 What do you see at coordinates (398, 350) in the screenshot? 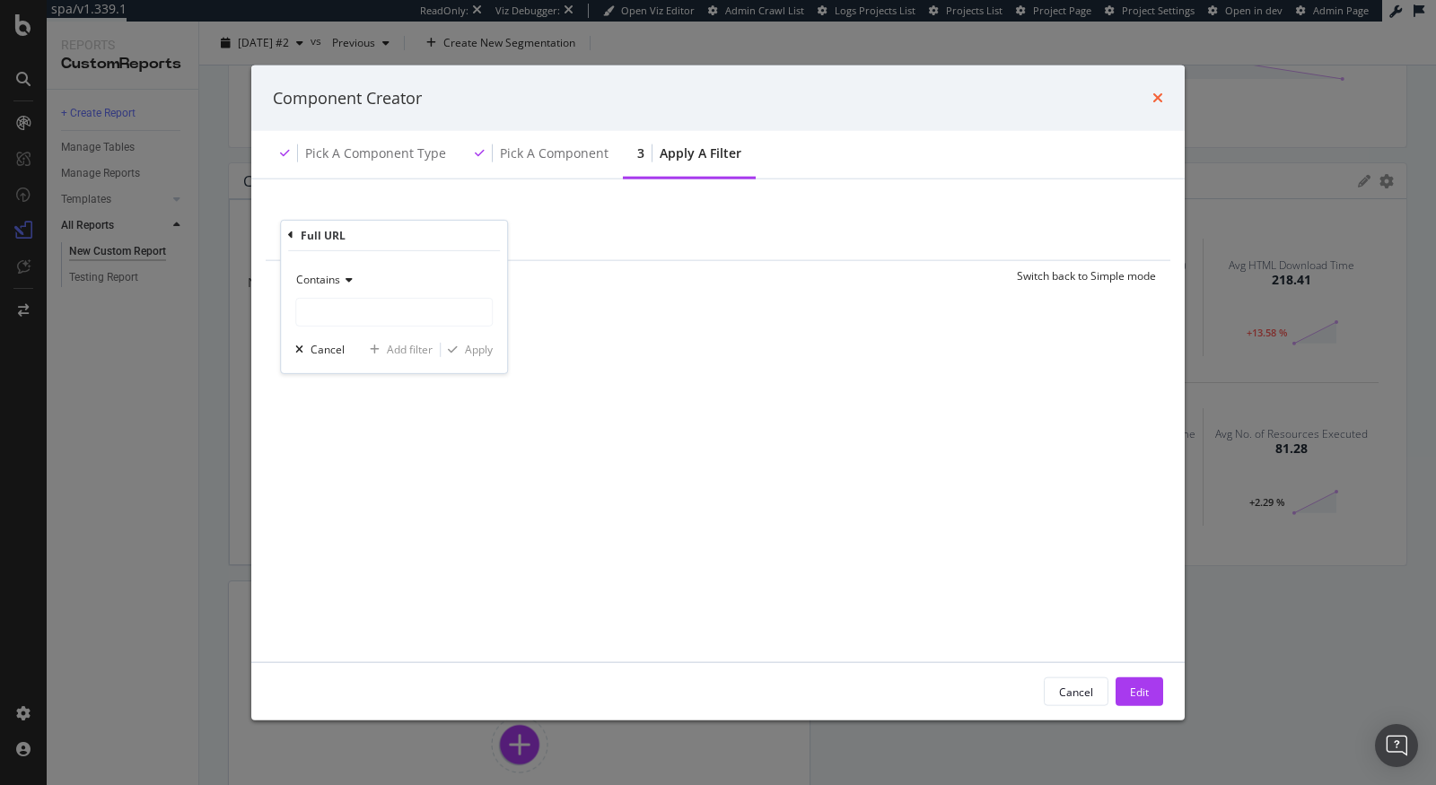
I see `button: Add filter` at bounding box center [398, 350].